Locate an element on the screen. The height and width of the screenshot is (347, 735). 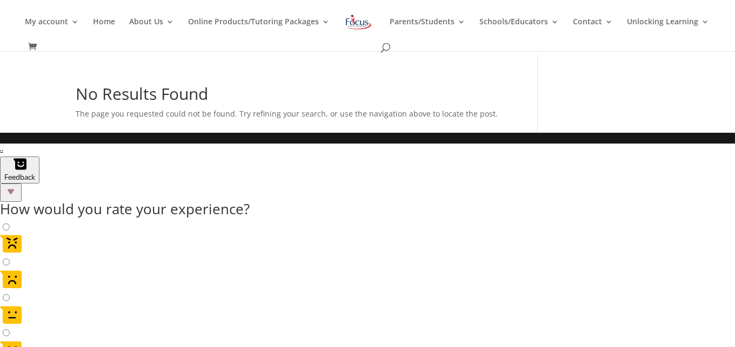
a: Schools/Educators is located at coordinates (519, 30).